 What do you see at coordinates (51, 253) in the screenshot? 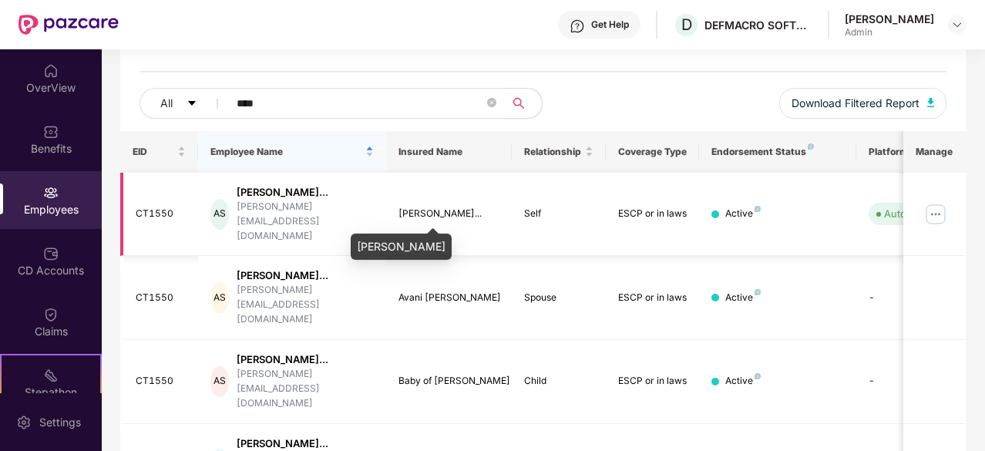
I see `img: svg+xml;base64,PHN2ZyBpZD0iQ0RfQWNjb3VudHMiIGRhdGEtbmFtZT0iQ0QgQWNjb3VudHMiIHhtbG5zPSJodHRwOi8vd3...` at bounding box center [51, 253].